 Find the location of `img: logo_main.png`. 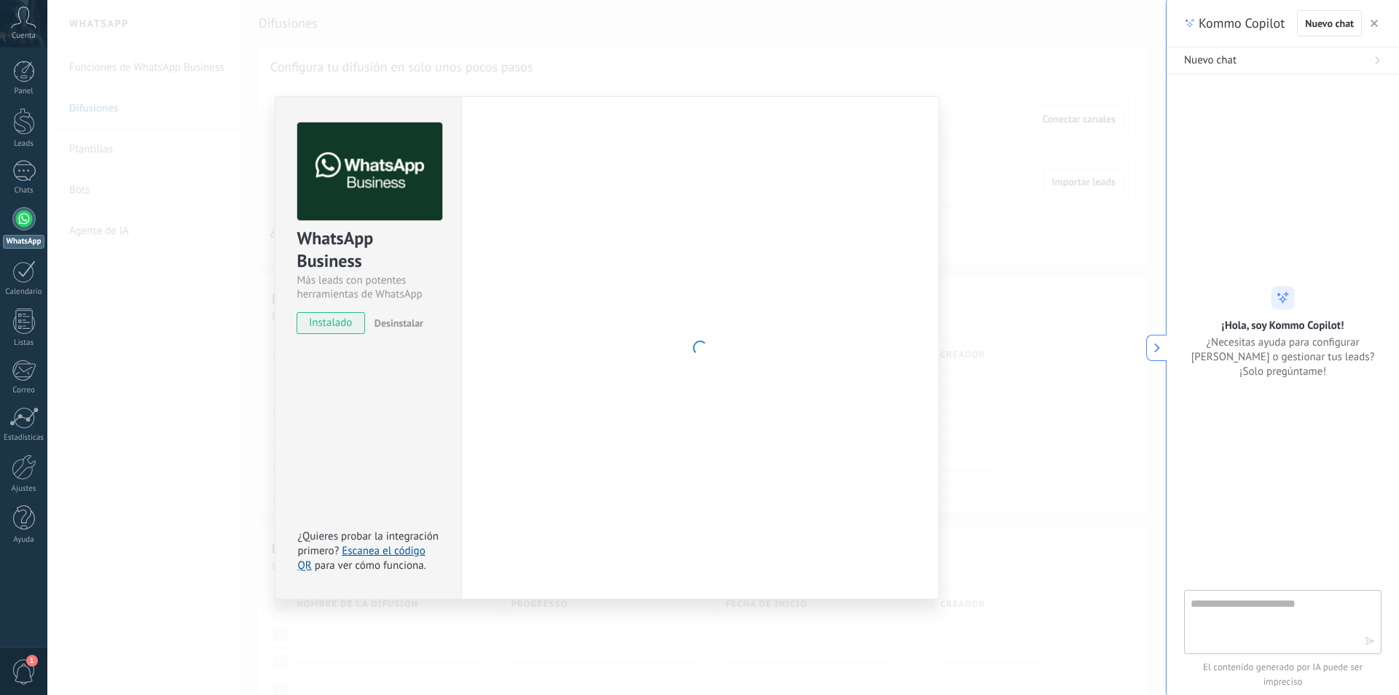

img: logo_main.png is located at coordinates (370, 171).